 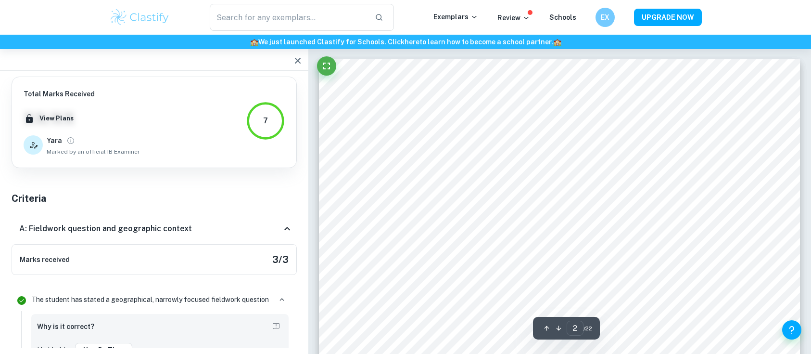 What do you see at coordinates (668, 17) in the screenshot?
I see `button: UPGRADE NOW` at bounding box center [668, 17].